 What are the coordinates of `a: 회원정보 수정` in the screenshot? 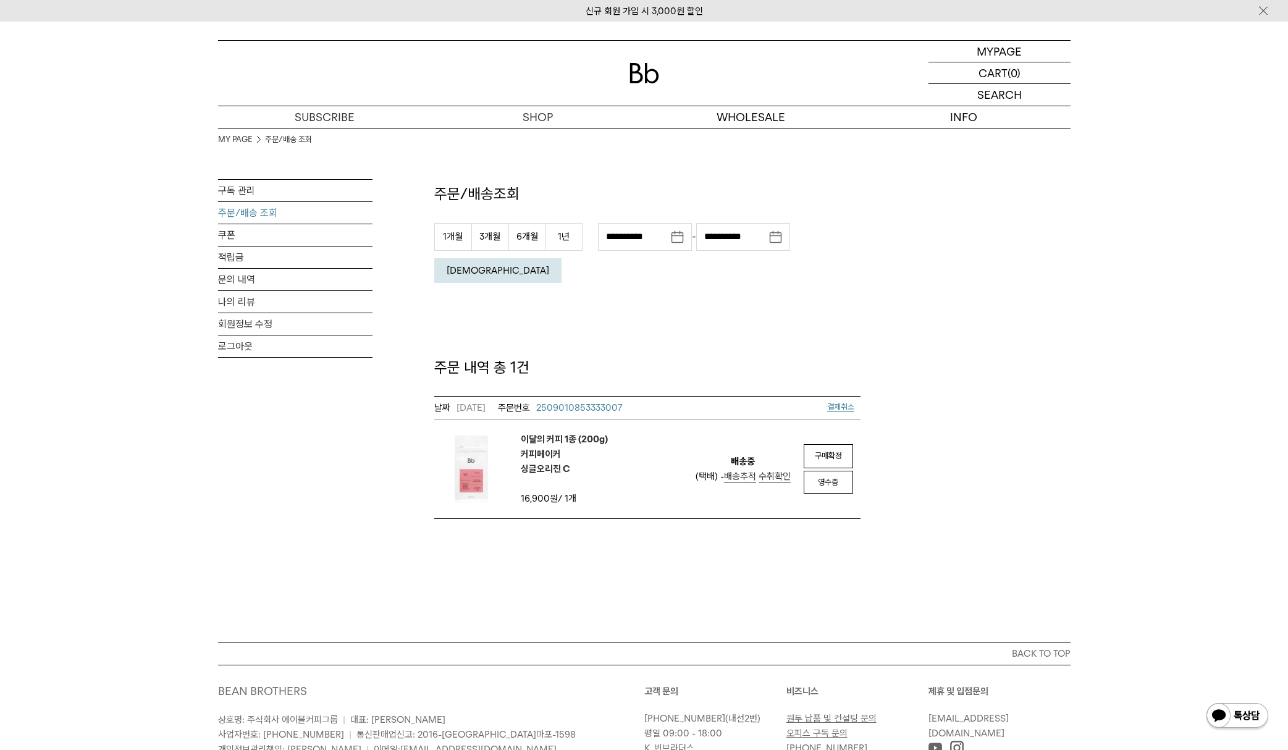 It's located at (295, 324).